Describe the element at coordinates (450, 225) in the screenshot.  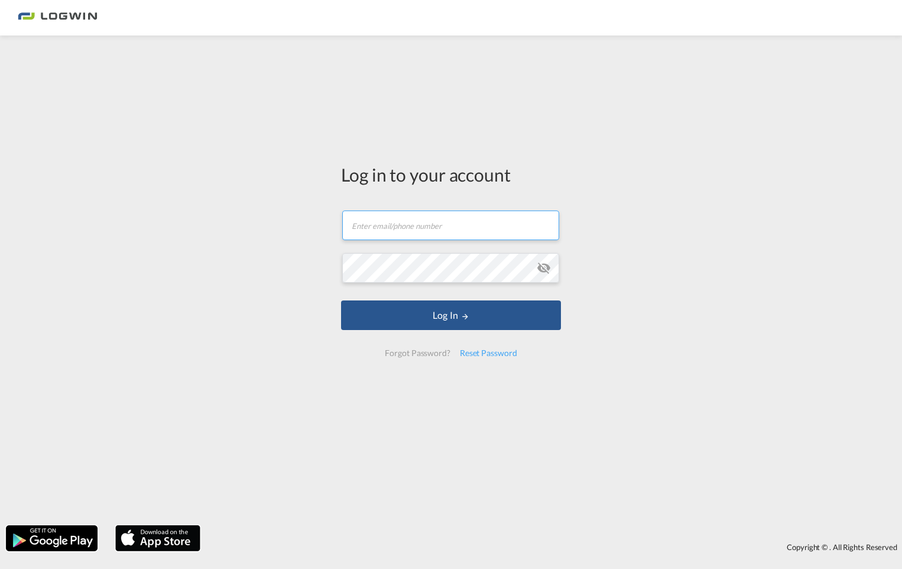
I see `input: Enter email/phone number` at that location.